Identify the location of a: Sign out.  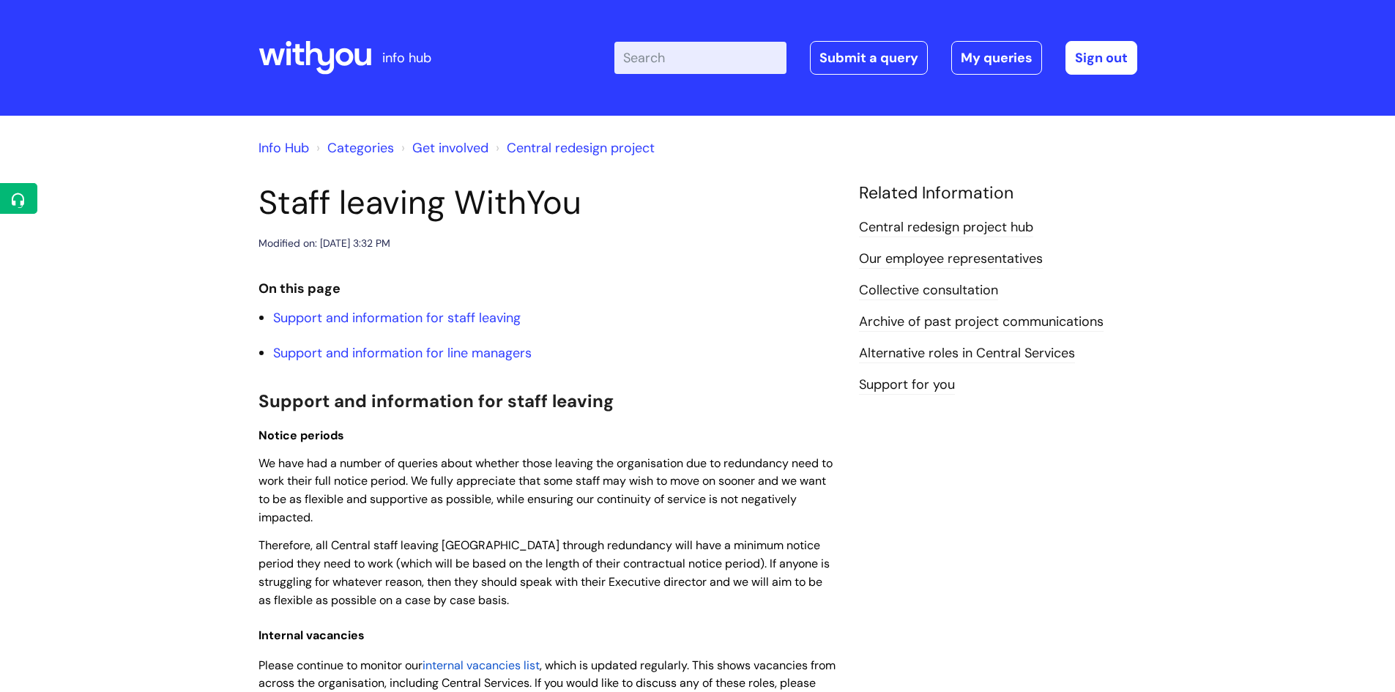
(1102, 58).